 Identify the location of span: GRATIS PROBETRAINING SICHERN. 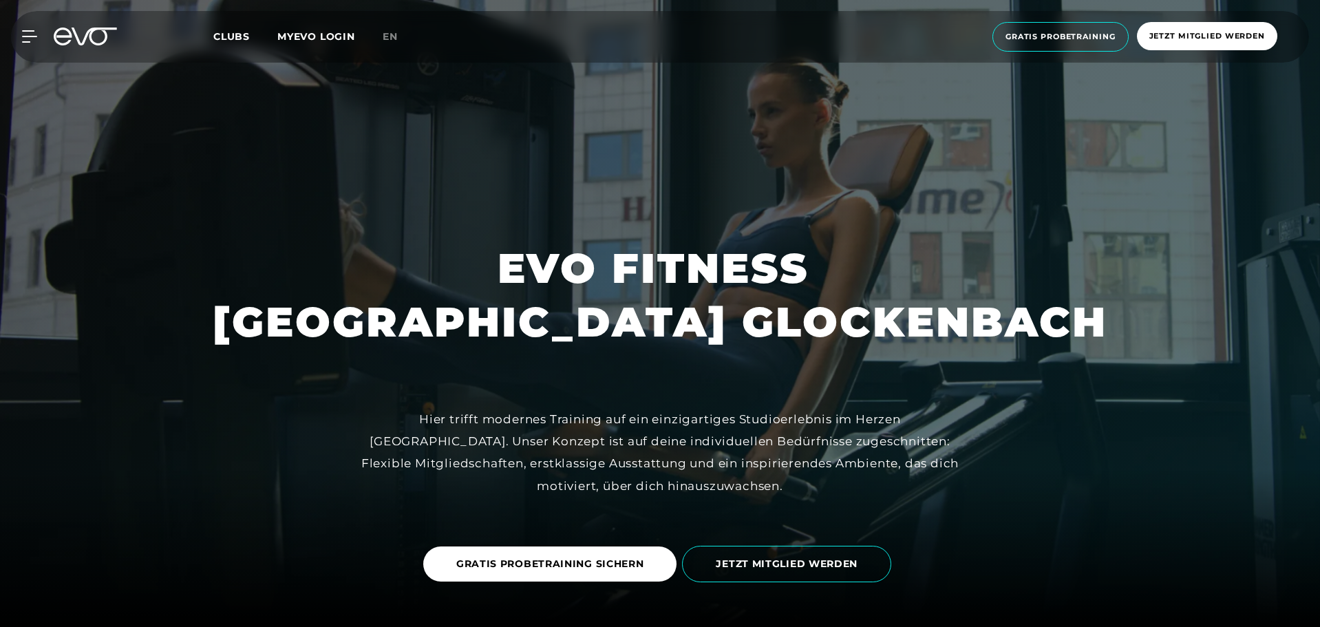
(550, 564).